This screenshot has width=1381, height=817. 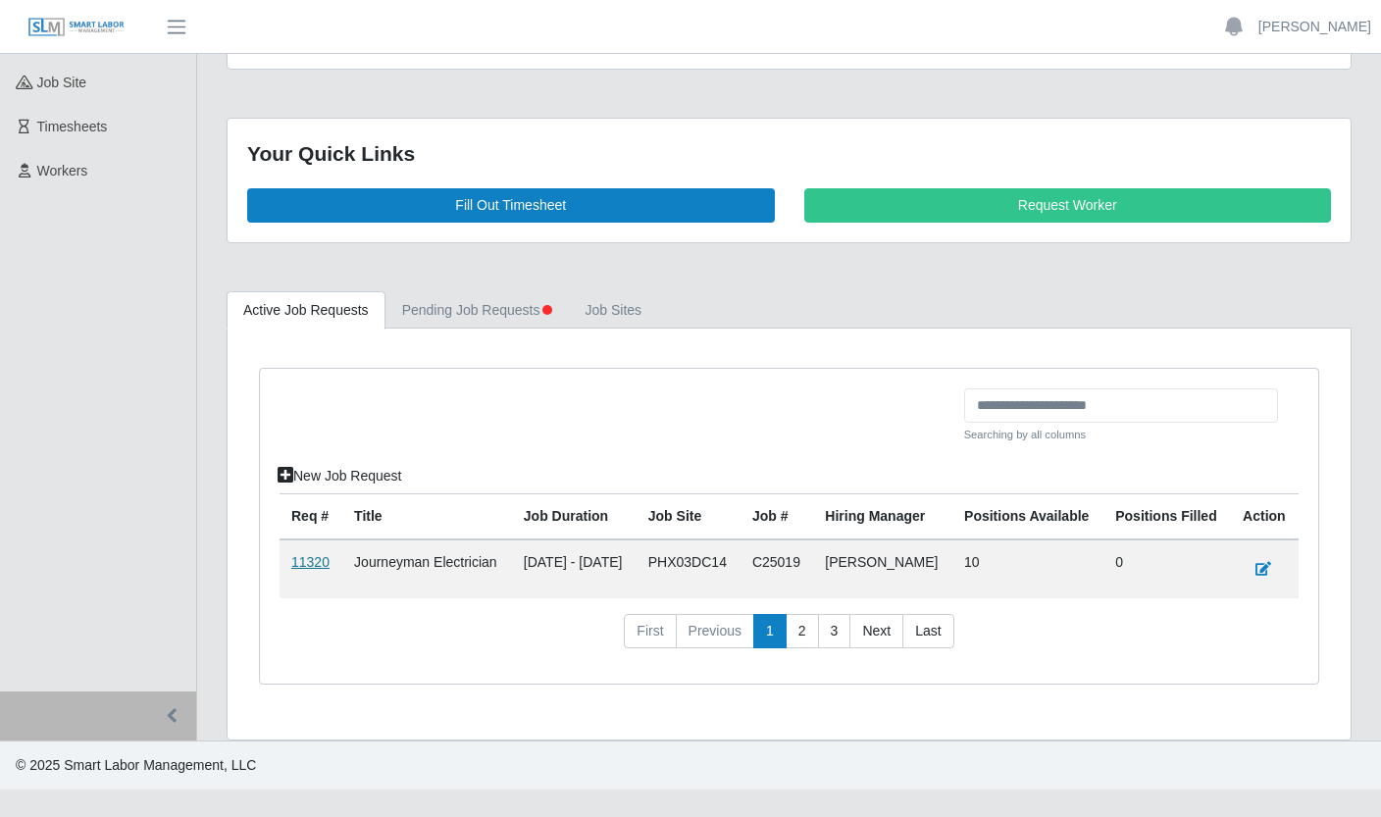 I want to click on th: Job Duration, so click(x=574, y=516).